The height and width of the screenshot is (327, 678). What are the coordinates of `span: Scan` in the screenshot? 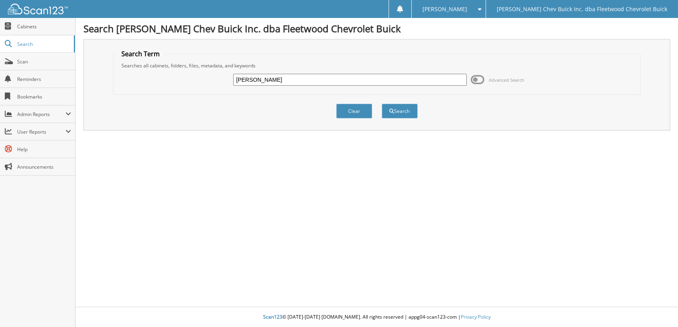 It's located at (44, 61).